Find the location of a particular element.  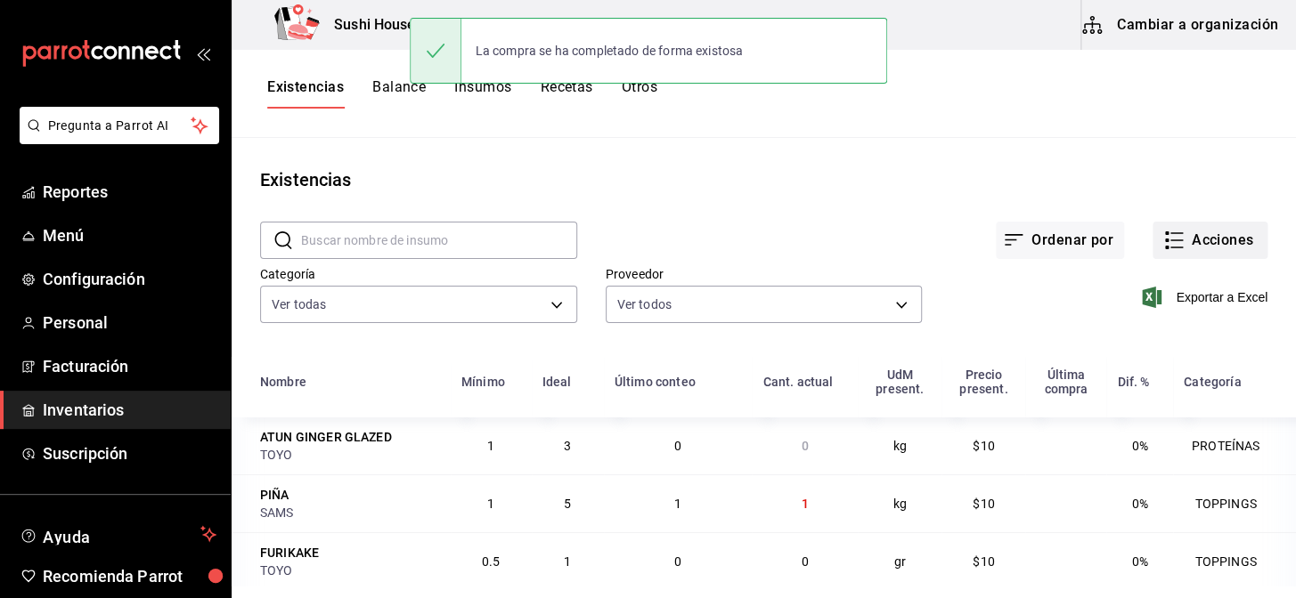

div: ATUN GINGER GLAZED is located at coordinates (326, 437).